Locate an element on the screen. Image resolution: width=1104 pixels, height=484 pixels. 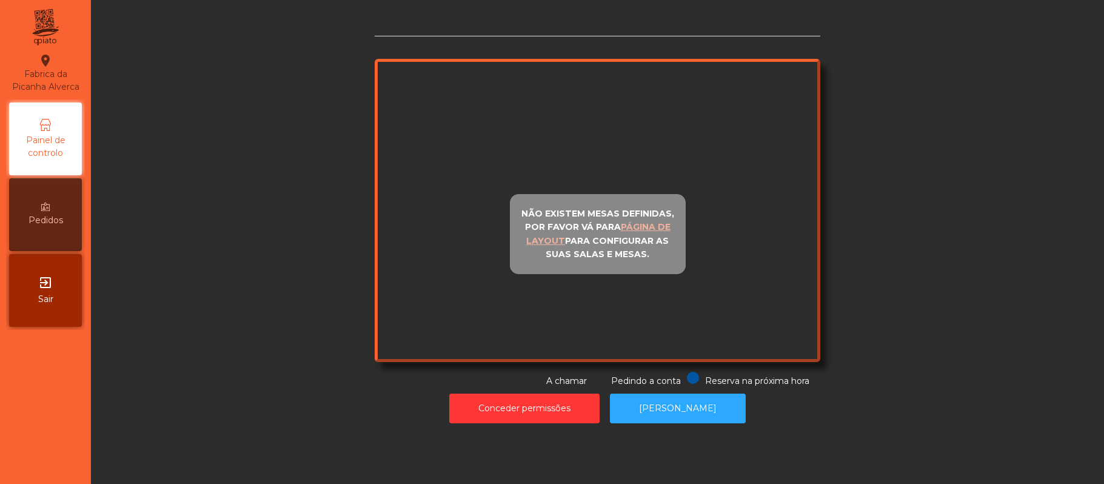
i: location_on is located at coordinates (45, 61).